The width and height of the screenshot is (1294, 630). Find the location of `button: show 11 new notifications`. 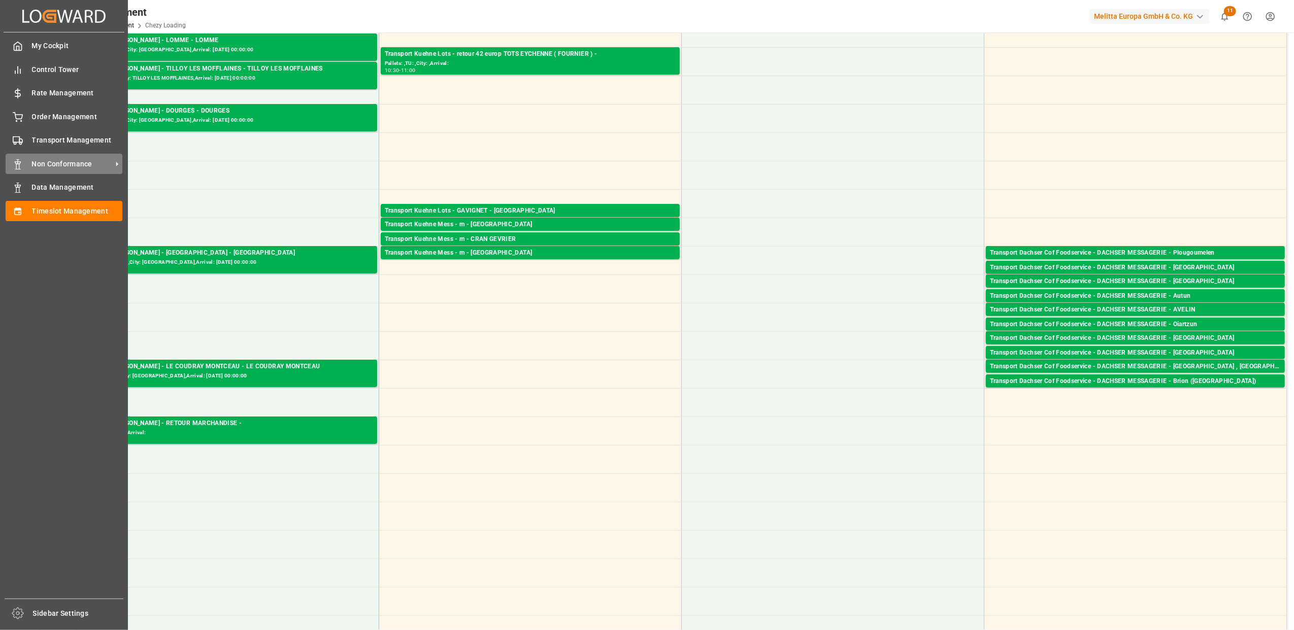

button: show 11 new notifications is located at coordinates (1224, 16).